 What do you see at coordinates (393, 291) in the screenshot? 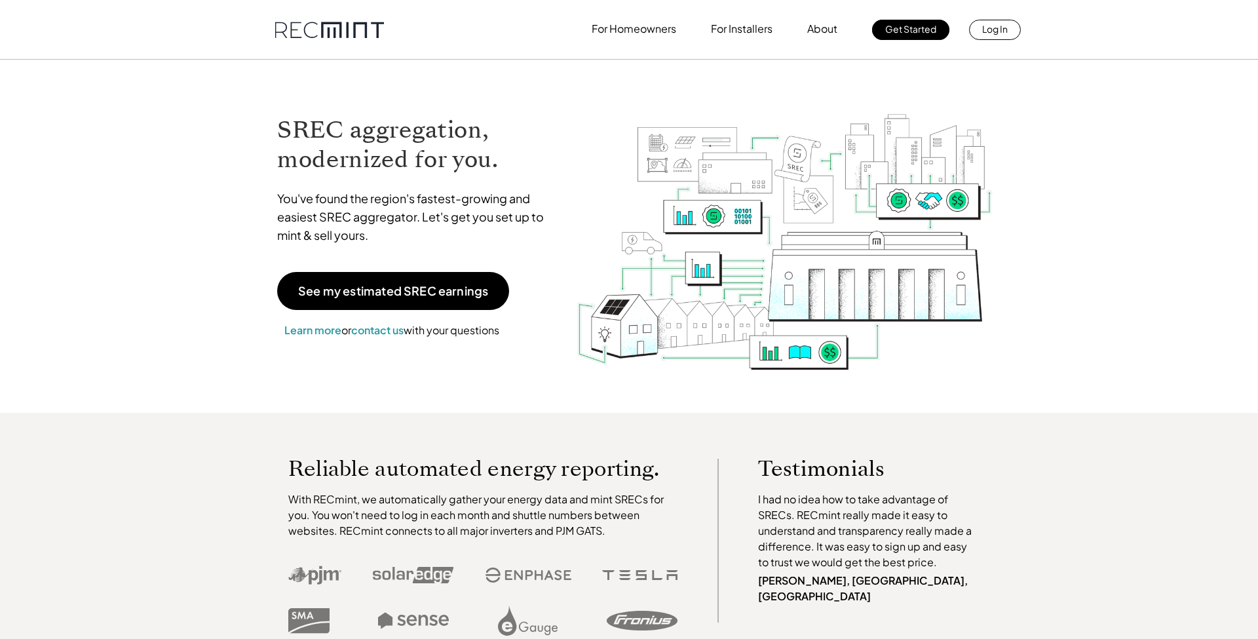
I see `p: See my estimated SREC earnings` at bounding box center [393, 291].